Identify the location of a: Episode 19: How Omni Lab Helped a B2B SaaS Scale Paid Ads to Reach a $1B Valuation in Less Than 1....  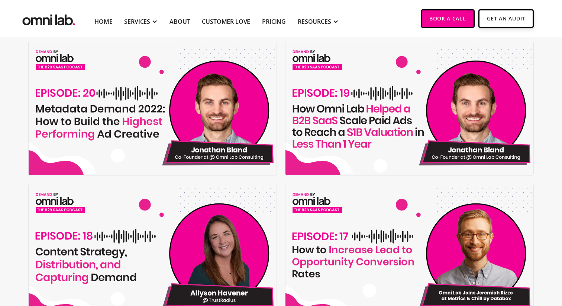
(409, 108).